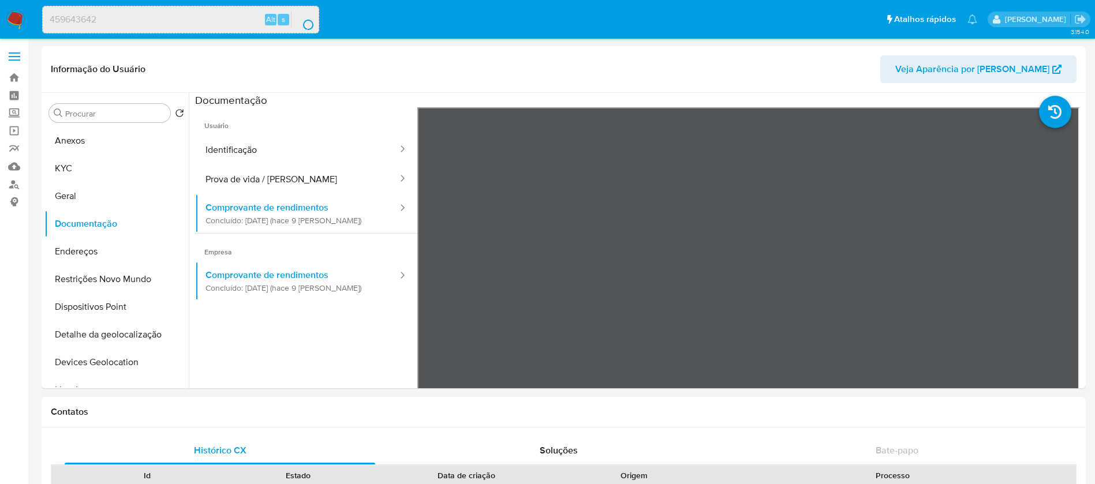  What do you see at coordinates (924, 19) in the screenshot?
I see `span: Atalhos rápidos` at bounding box center [924, 19].